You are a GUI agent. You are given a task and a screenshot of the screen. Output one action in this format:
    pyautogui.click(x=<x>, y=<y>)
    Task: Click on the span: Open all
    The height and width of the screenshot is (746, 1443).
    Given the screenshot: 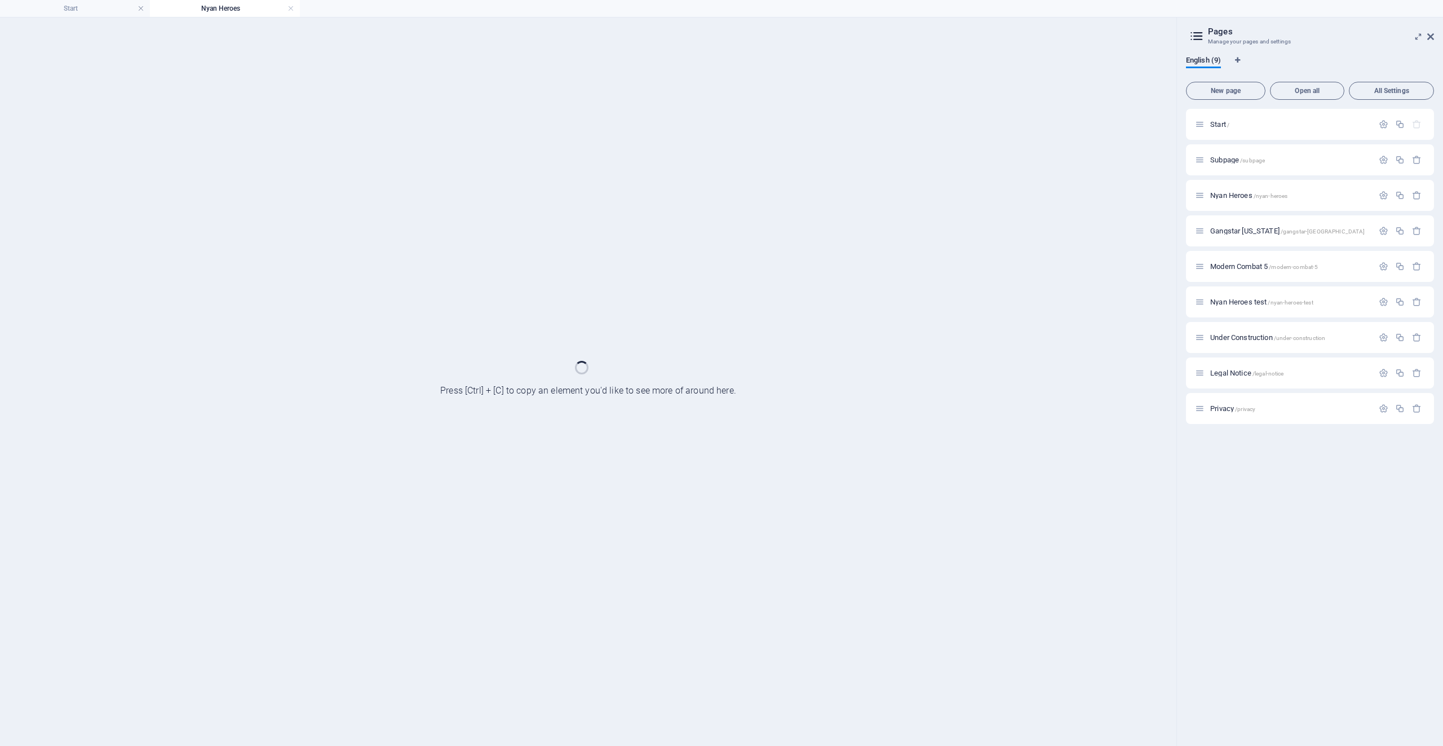 What is the action you would take?
    pyautogui.click(x=1307, y=91)
    